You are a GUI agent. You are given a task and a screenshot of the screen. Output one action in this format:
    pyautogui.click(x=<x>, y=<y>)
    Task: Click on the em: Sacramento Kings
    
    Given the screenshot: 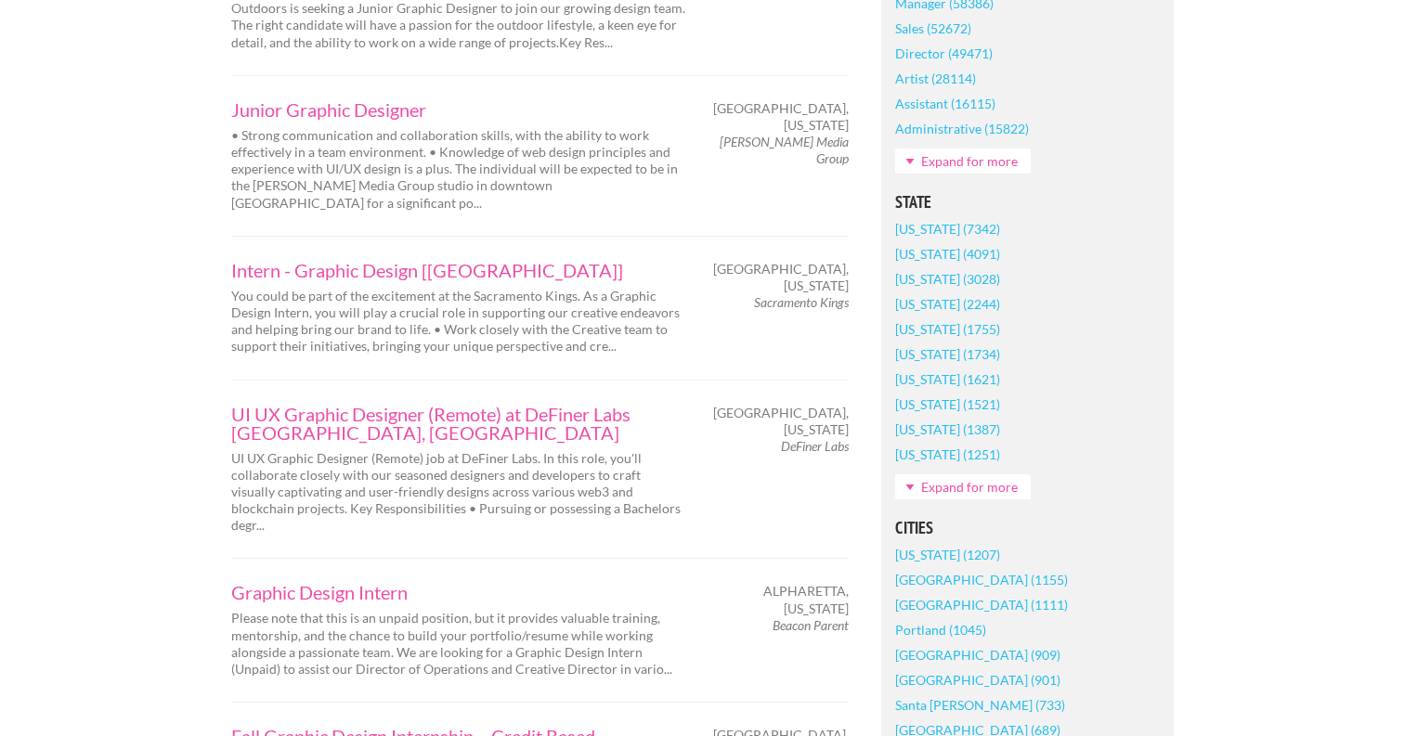 What is the action you would take?
    pyautogui.click(x=801, y=302)
    